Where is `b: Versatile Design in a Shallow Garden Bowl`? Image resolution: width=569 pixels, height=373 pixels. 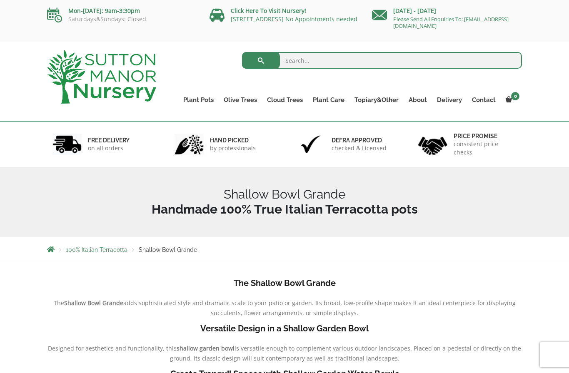
b: Versatile Design in a Shallow Garden Bowl is located at coordinates (285, 329).